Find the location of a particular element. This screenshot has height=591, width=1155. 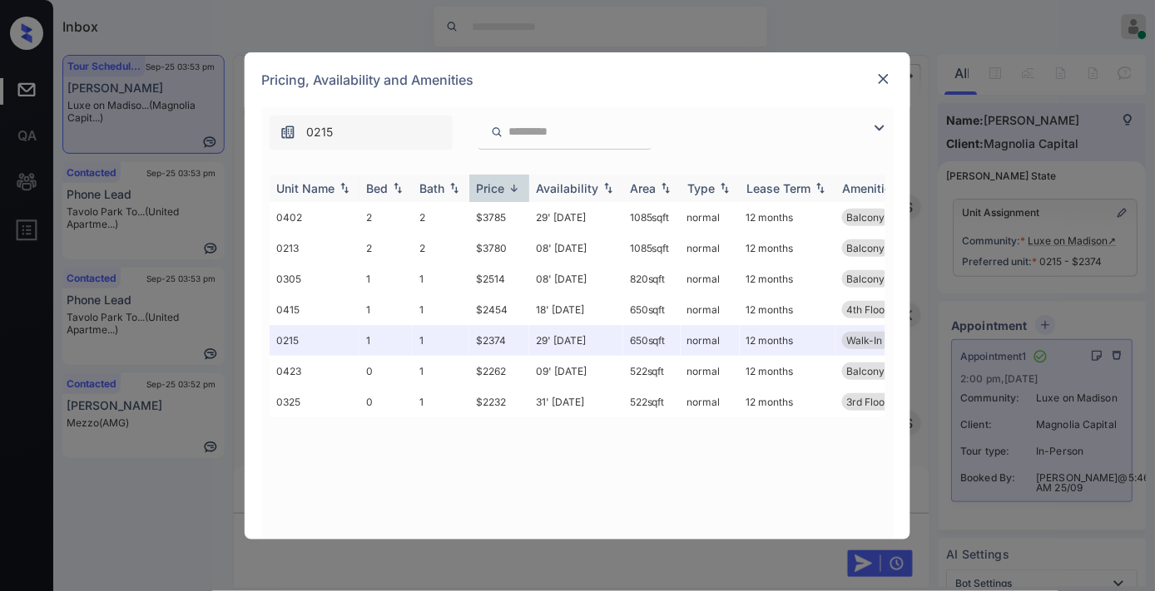

td: $3785 is located at coordinates (499, 217).